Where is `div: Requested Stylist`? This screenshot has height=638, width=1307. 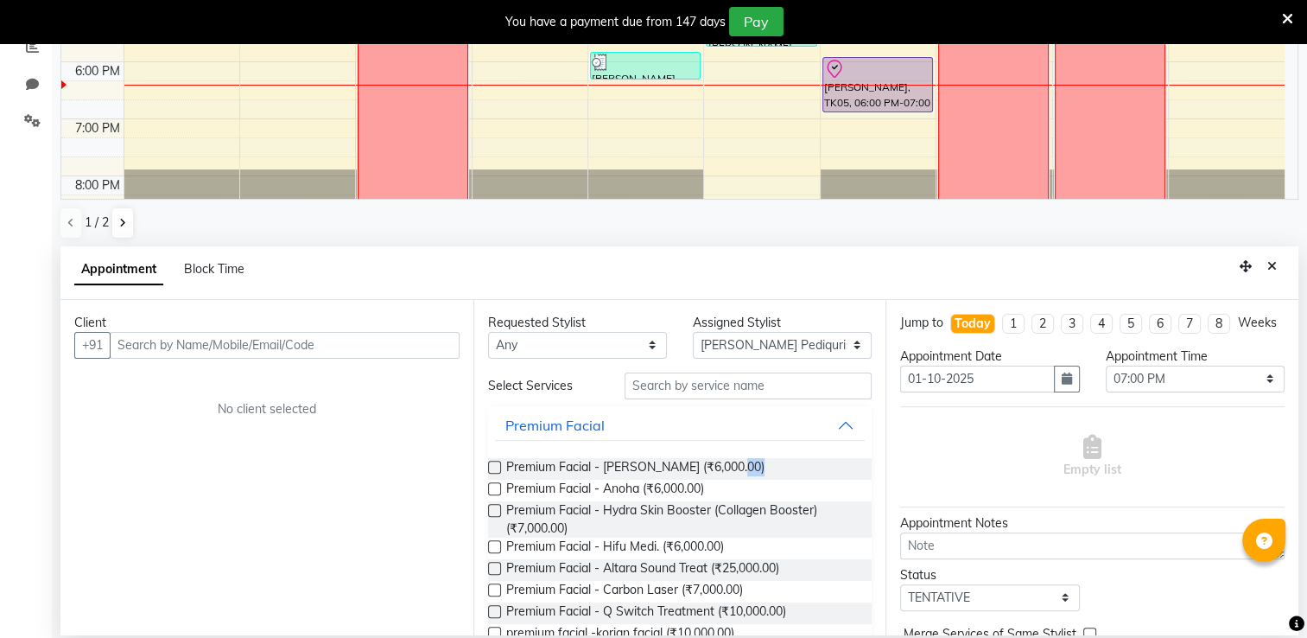 div: Requested Stylist is located at coordinates (577, 322).